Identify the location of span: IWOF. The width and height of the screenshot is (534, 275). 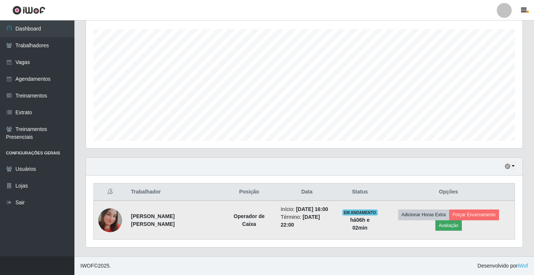
(87, 266).